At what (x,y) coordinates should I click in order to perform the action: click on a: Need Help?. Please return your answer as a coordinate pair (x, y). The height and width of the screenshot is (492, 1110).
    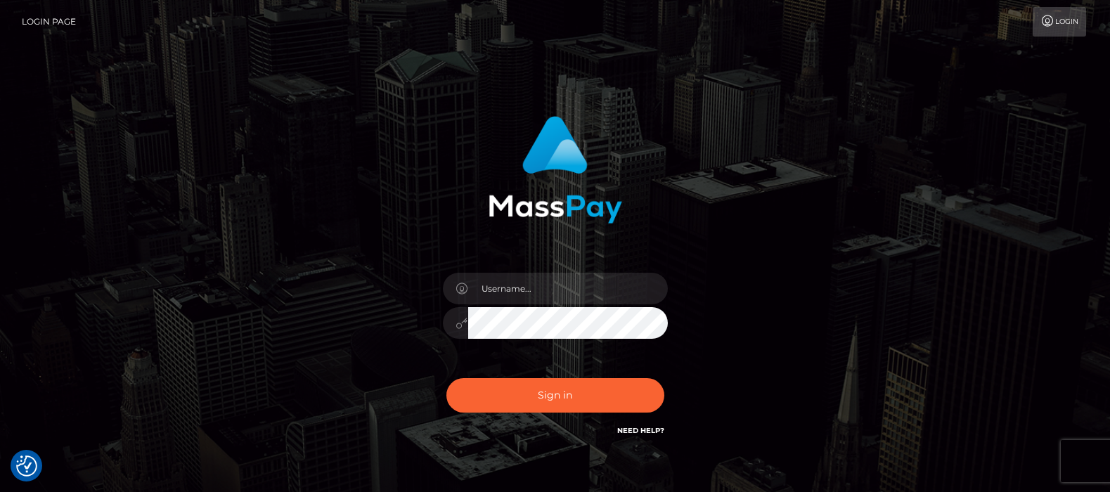
    Looking at the image, I should click on (641, 430).